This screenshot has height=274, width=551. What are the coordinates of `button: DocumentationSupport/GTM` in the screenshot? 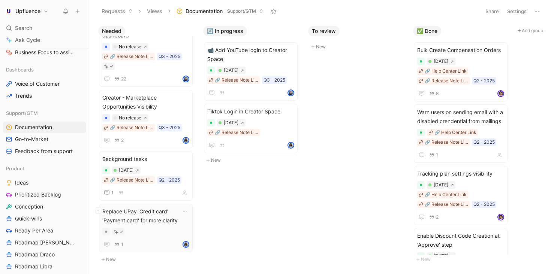 It's located at (220, 11).